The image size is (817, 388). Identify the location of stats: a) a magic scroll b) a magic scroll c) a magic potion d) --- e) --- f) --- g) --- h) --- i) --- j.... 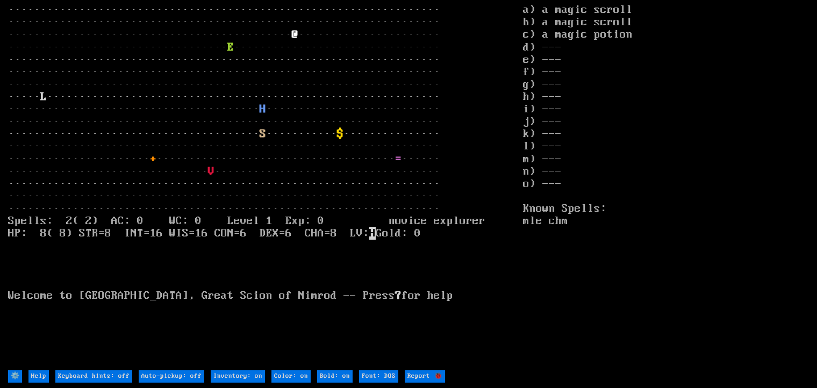
(666, 186).